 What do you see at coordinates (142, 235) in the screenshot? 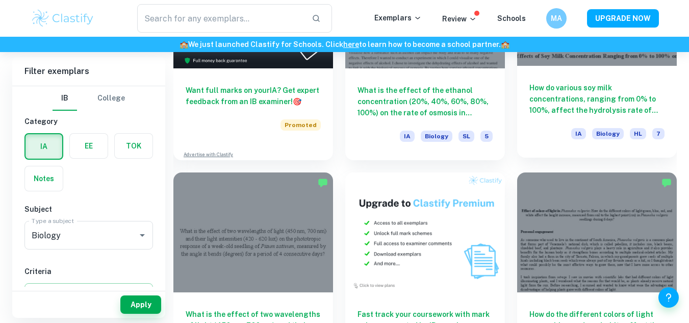
I see `button: Open` at bounding box center [142, 235].